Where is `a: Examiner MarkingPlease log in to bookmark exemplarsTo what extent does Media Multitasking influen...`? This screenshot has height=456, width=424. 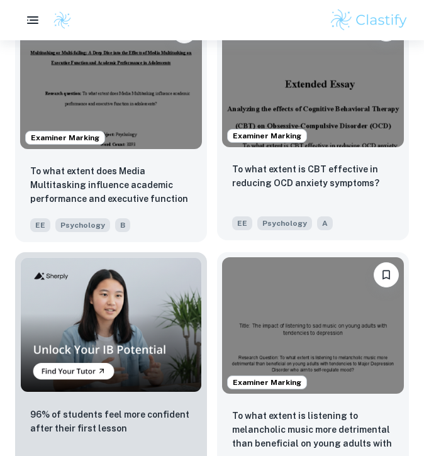 a: Examiner MarkingPlease log in to bookmark exemplarsTo what extent does Media Multitasking influen... is located at coordinates (111, 125).